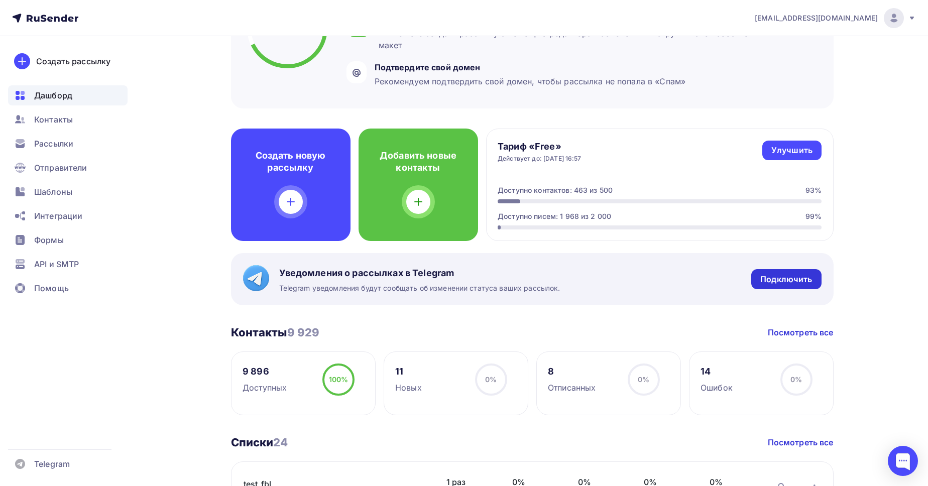  I want to click on a: Контакты, so click(68, 120).